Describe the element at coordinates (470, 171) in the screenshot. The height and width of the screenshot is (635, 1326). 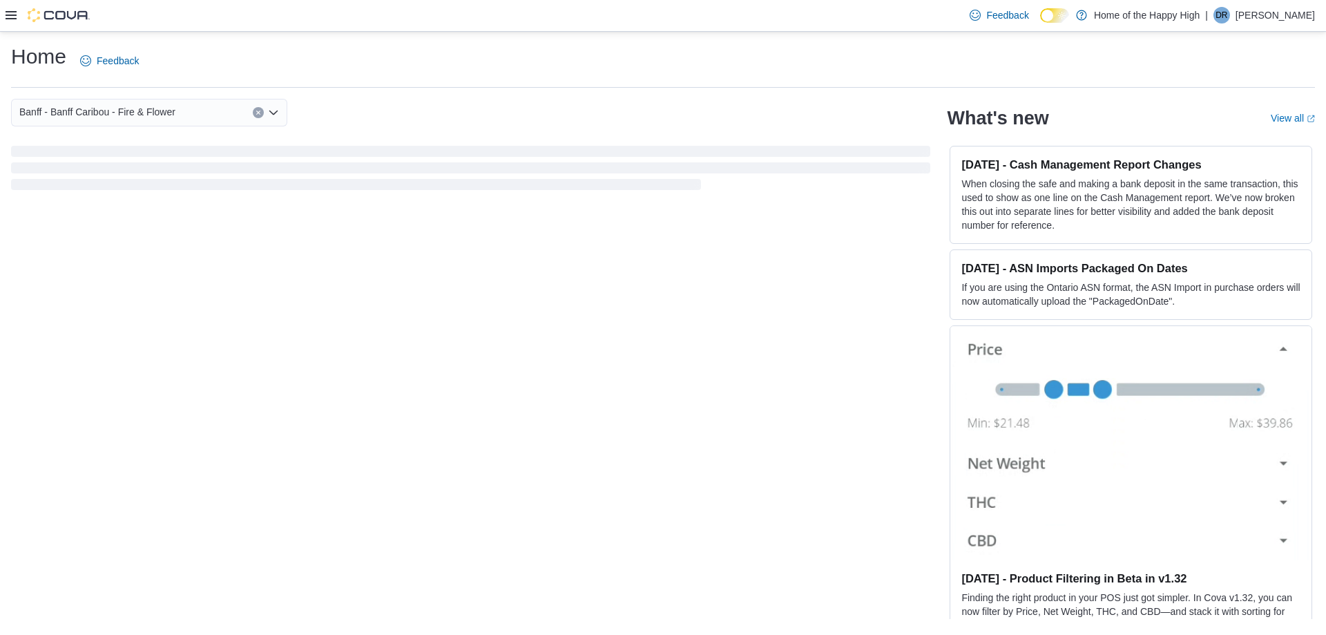
I see `span: Loading` at that location.